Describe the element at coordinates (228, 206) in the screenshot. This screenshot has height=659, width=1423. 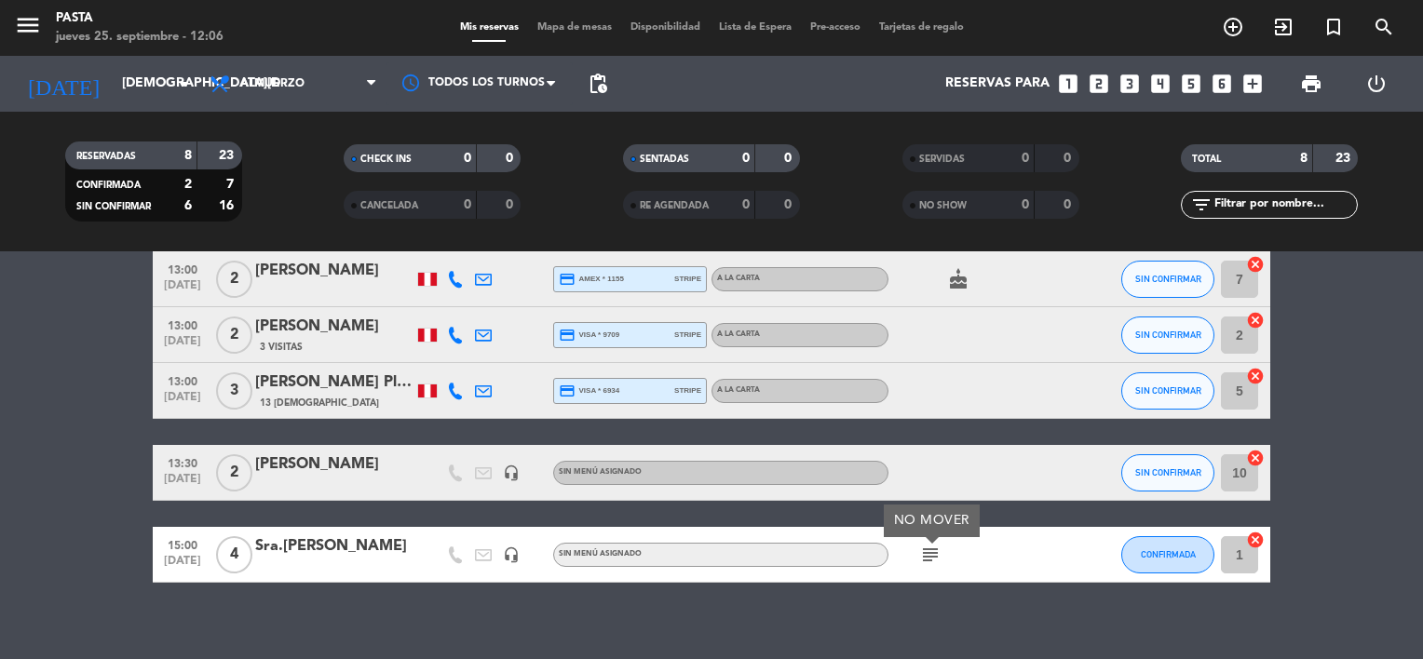
I see `strong: 16` at that location.